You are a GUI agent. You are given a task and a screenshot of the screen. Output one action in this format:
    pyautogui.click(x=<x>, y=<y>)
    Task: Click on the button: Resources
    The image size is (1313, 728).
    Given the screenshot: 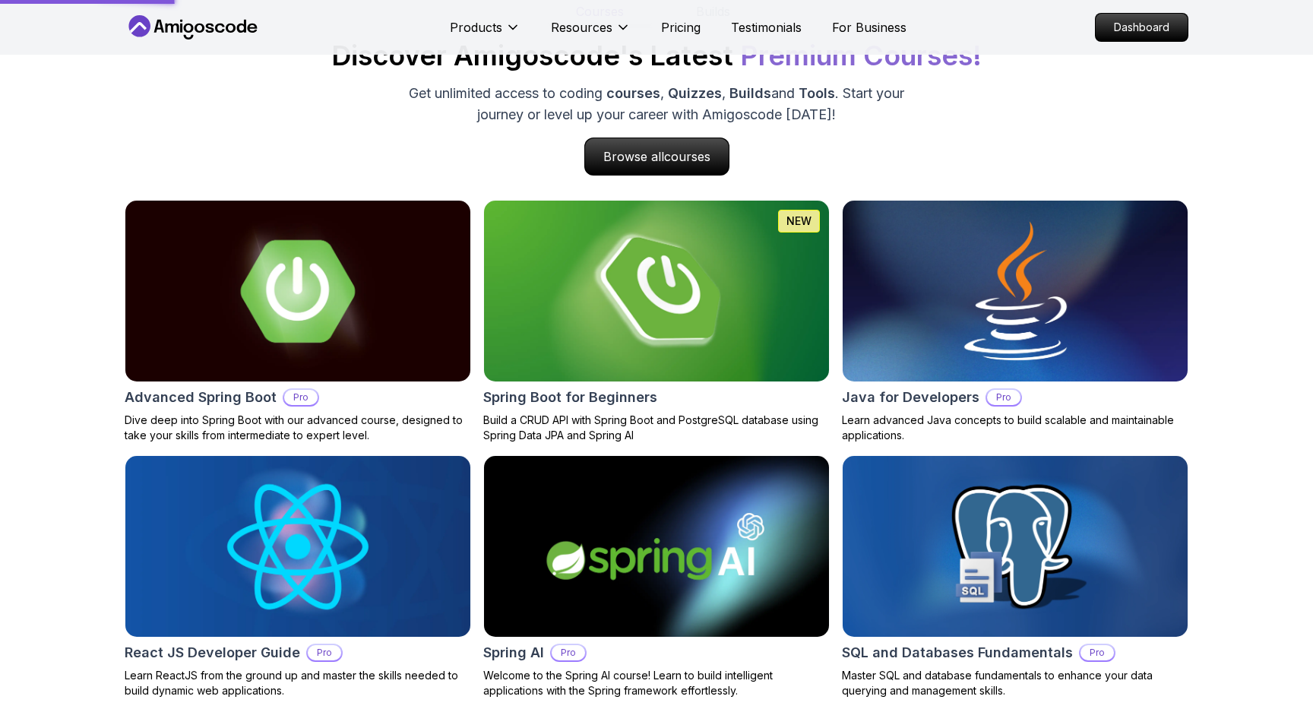 What is the action you would take?
    pyautogui.click(x=590, y=33)
    